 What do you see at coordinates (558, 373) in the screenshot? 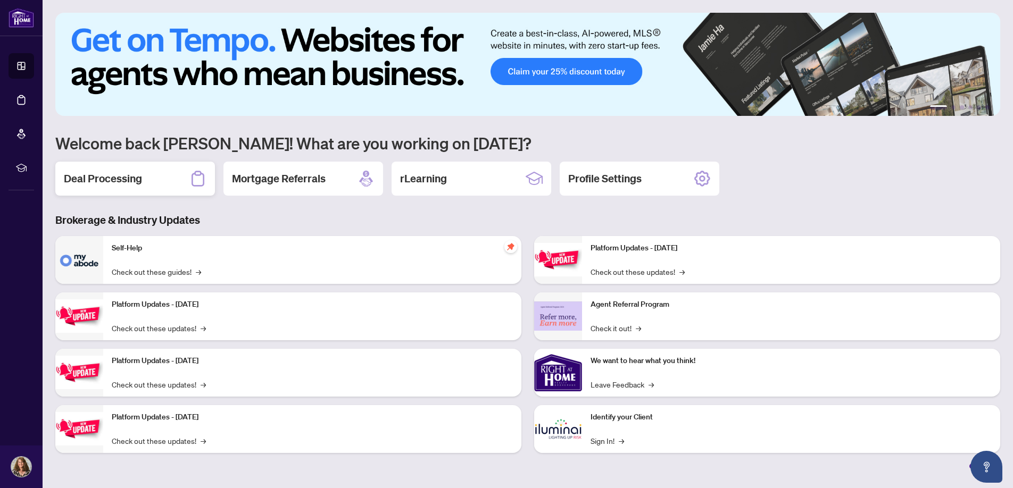
I see `img: We want to hear what you think!` at bounding box center [558, 373].